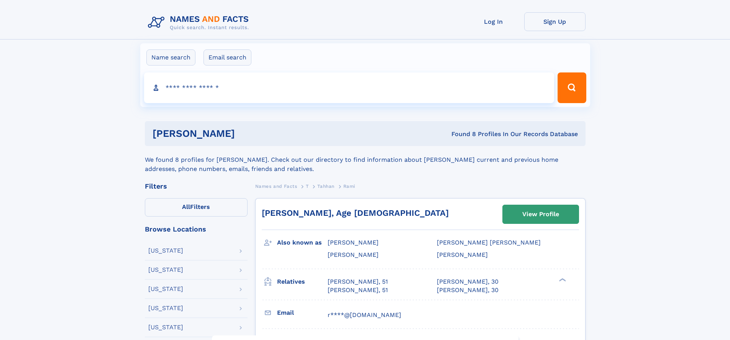 The image size is (730, 340). What do you see at coordinates (302, 282) in the screenshot?
I see `h3: Relatives` at bounding box center [302, 282].